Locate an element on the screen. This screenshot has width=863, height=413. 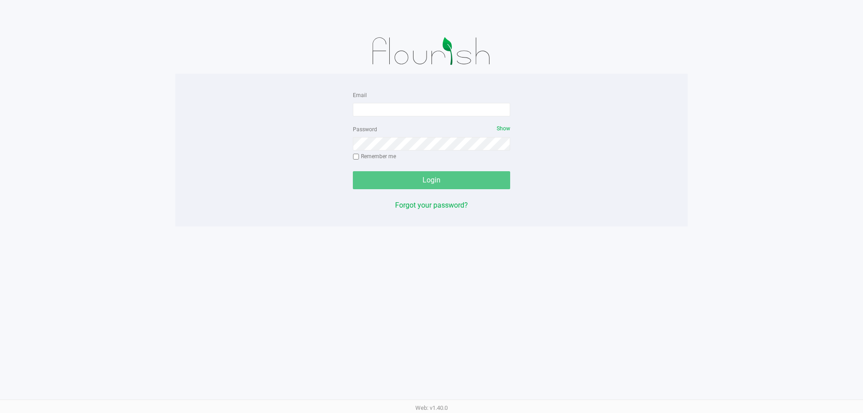
label: Password is located at coordinates (365, 129).